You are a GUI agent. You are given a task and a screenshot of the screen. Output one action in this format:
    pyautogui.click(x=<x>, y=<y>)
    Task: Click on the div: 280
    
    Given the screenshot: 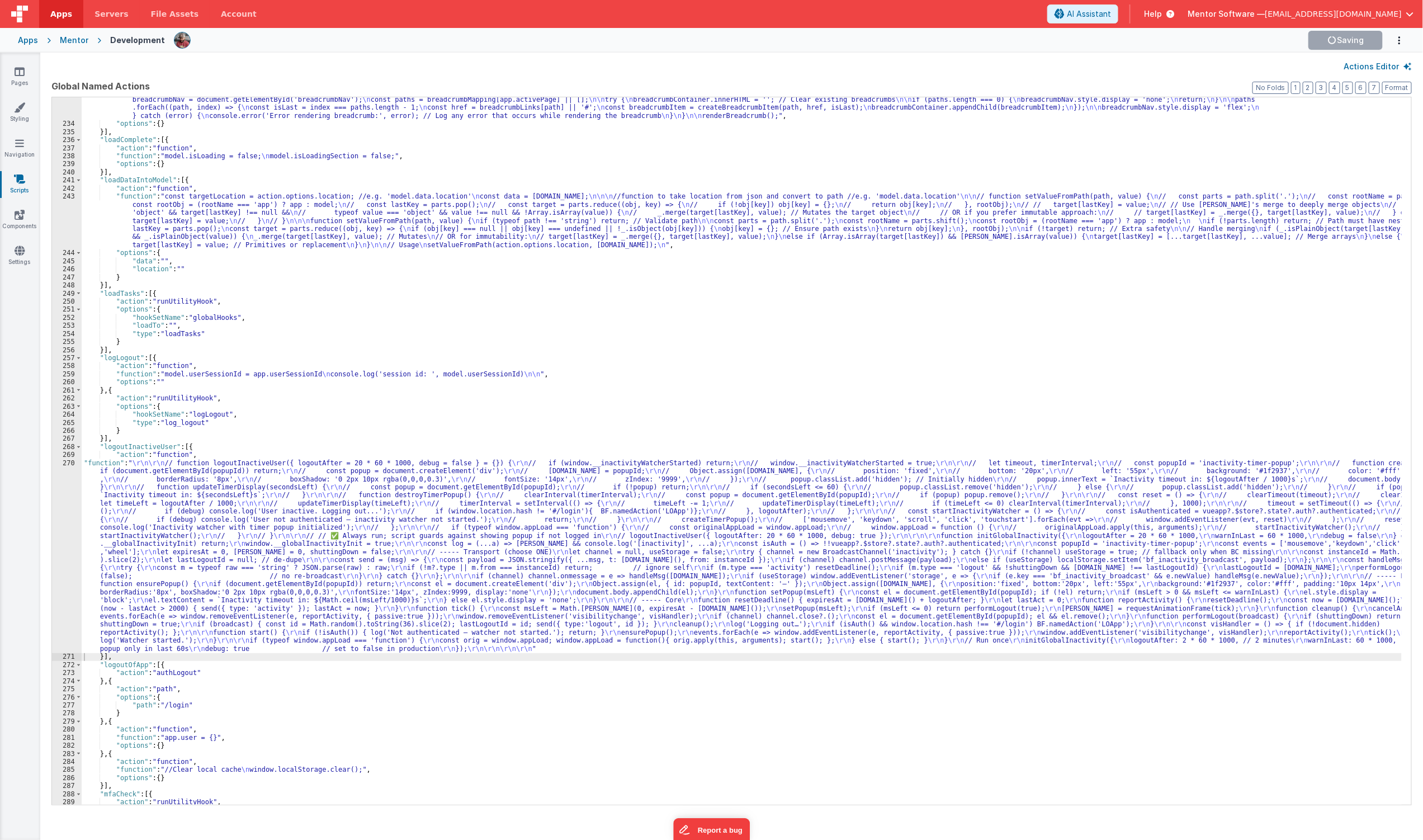 What is the action you would take?
    pyautogui.click(x=67, y=729)
    